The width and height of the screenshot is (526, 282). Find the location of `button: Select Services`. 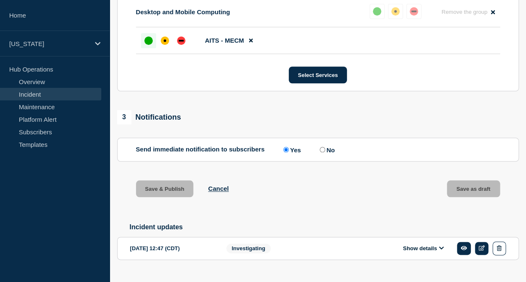

button: Select Services is located at coordinates (317, 75).